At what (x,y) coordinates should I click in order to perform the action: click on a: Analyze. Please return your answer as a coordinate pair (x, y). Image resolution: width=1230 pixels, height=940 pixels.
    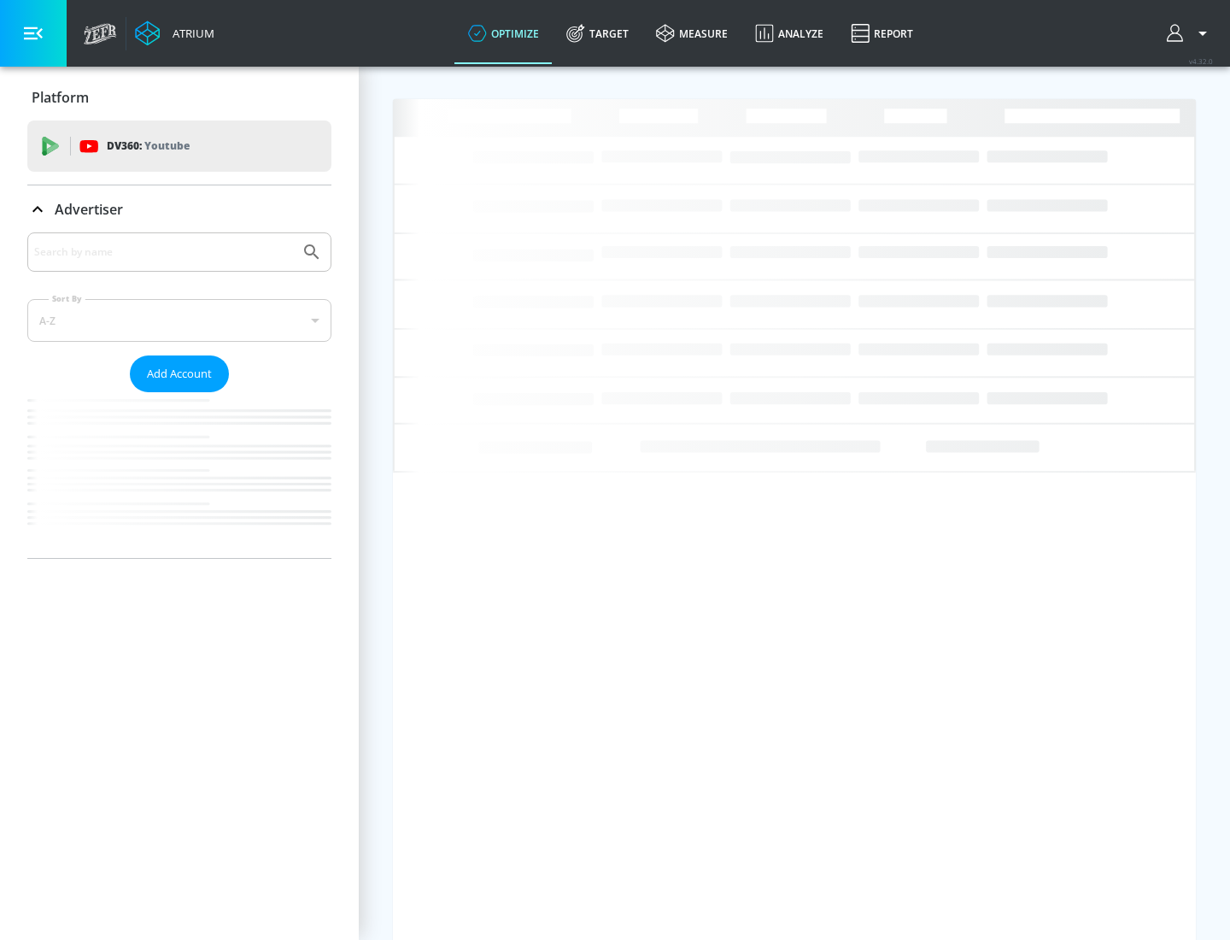
    Looking at the image, I should click on (789, 33).